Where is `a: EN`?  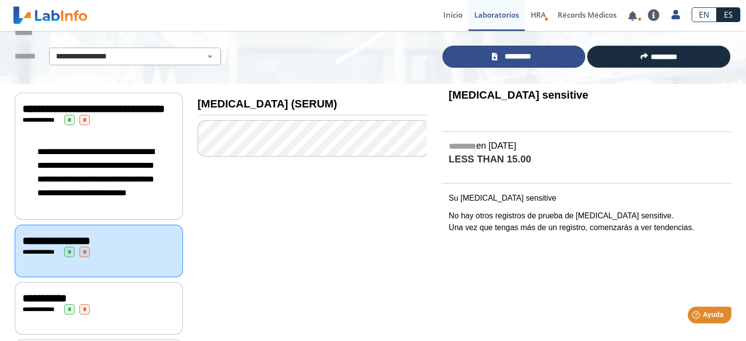
a: EN is located at coordinates (704, 15).